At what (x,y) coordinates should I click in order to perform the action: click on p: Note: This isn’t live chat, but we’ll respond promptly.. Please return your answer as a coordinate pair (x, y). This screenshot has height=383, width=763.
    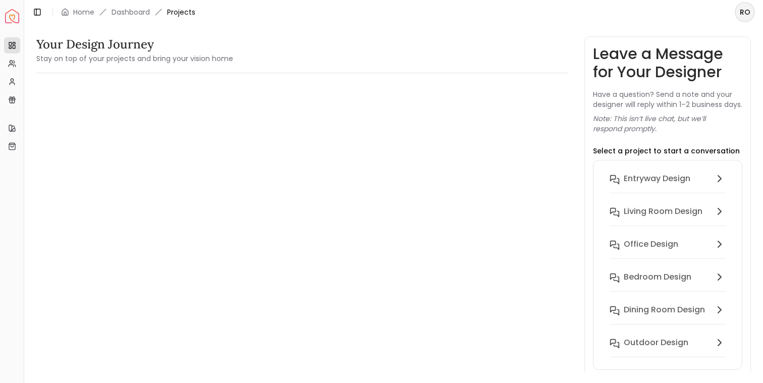
    Looking at the image, I should click on (667, 124).